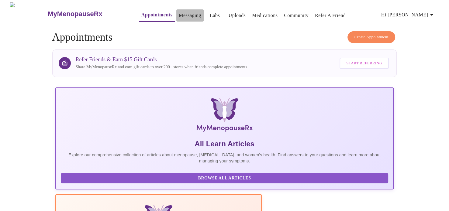 This screenshot has height=211, width=449. Describe the element at coordinates (87, 14) in the screenshot. I see `a: MyMenopauseRx` at that location.